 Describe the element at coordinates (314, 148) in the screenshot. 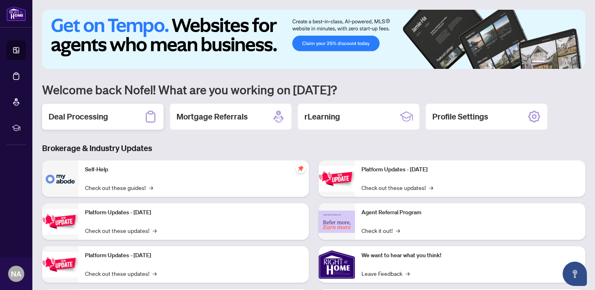

I see `h3: Brokerage & Industry Updates` at that location.